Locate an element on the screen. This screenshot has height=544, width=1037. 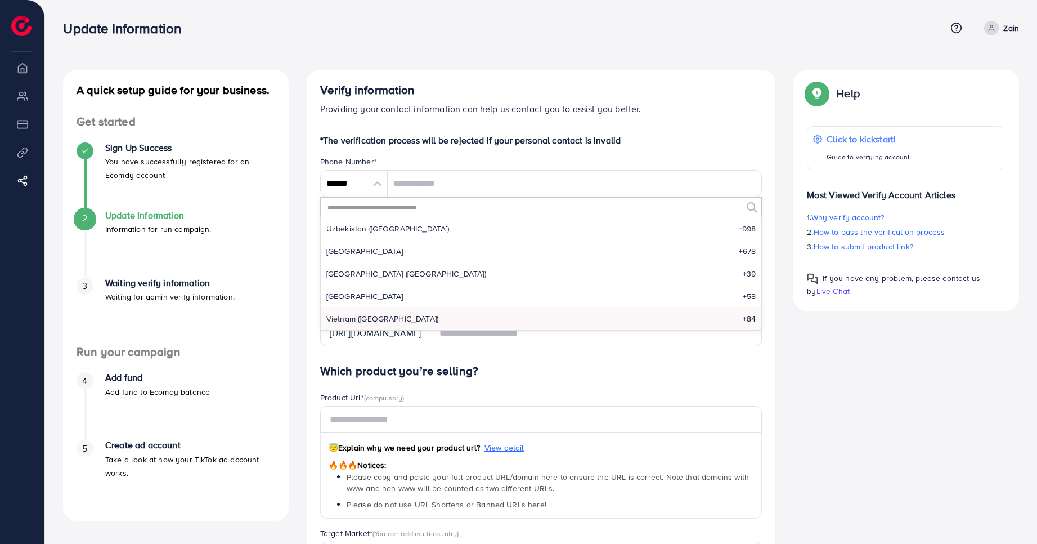
li: Sign Up Success is located at coordinates (176, 176).